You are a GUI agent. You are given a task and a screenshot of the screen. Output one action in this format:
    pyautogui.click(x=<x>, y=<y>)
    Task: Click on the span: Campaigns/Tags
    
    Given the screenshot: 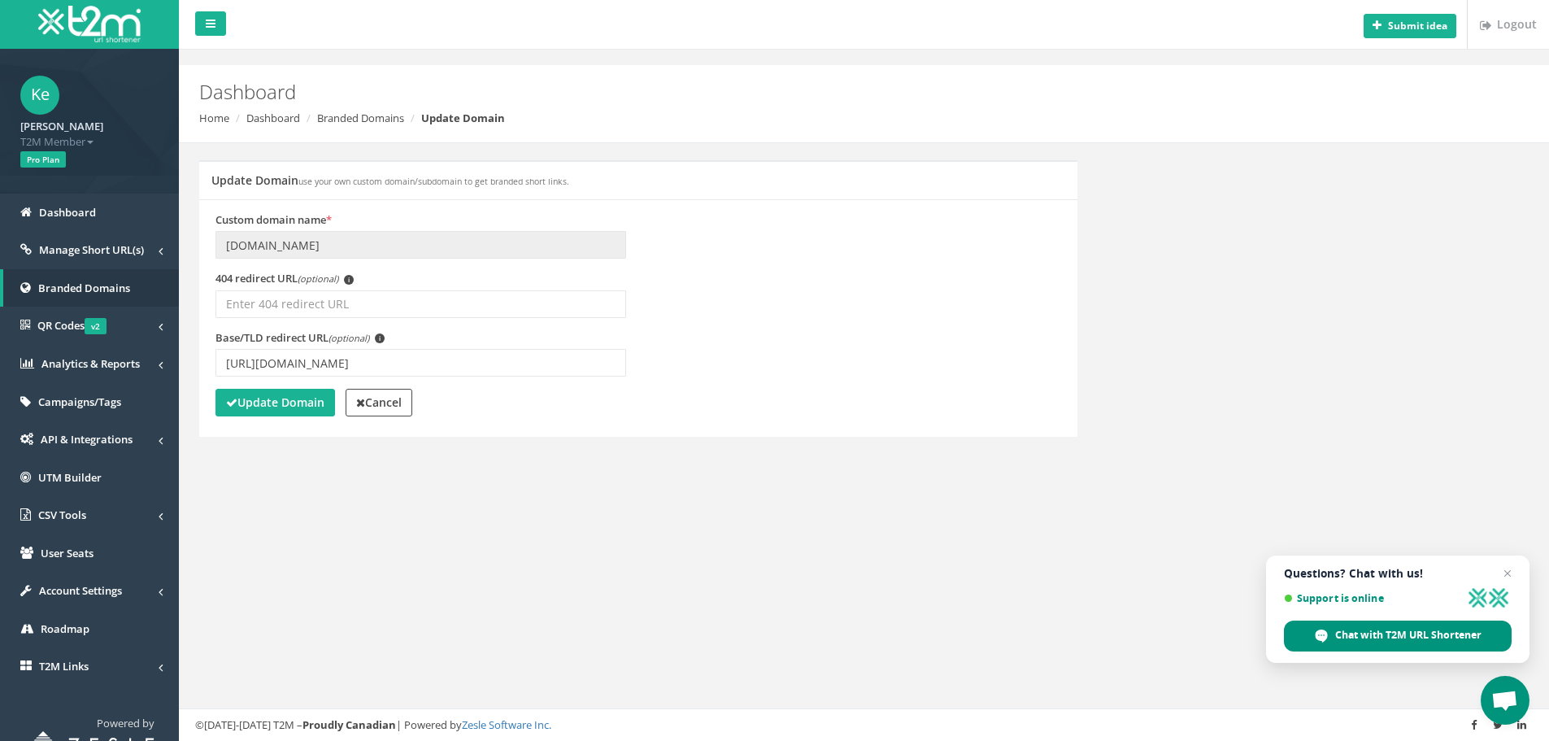 What is the action you would take?
    pyautogui.click(x=80, y=402)
    